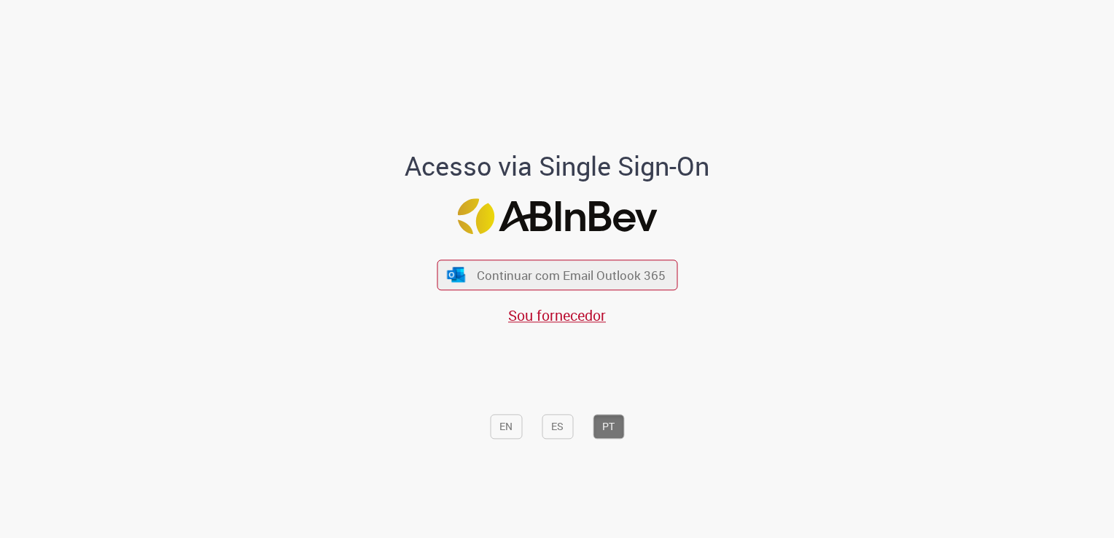  What do you see at coordinates (557, 275) in the screenshot?
I see `button: ícone Azure/Microsoft 360 Continuar com Email Outlook 365` at bounding box center [557, 275].